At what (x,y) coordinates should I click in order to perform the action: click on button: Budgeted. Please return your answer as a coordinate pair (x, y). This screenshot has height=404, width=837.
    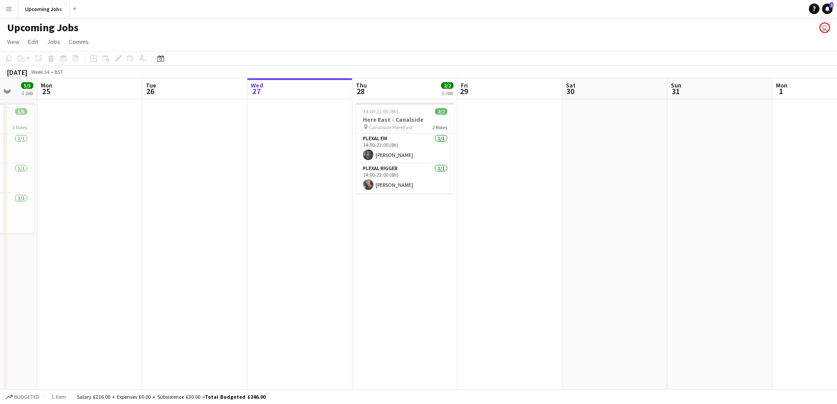
    Looking at the image, I should click on (22, 397).